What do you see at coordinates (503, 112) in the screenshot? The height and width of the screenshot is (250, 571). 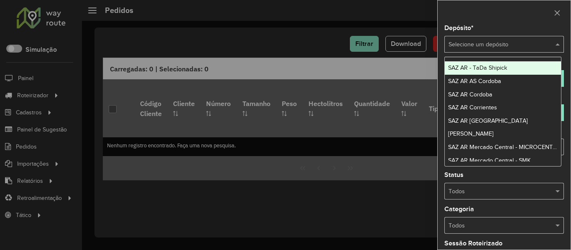 I see `ng-dropdown-panel: Options list` at bounding box center [503, 112].